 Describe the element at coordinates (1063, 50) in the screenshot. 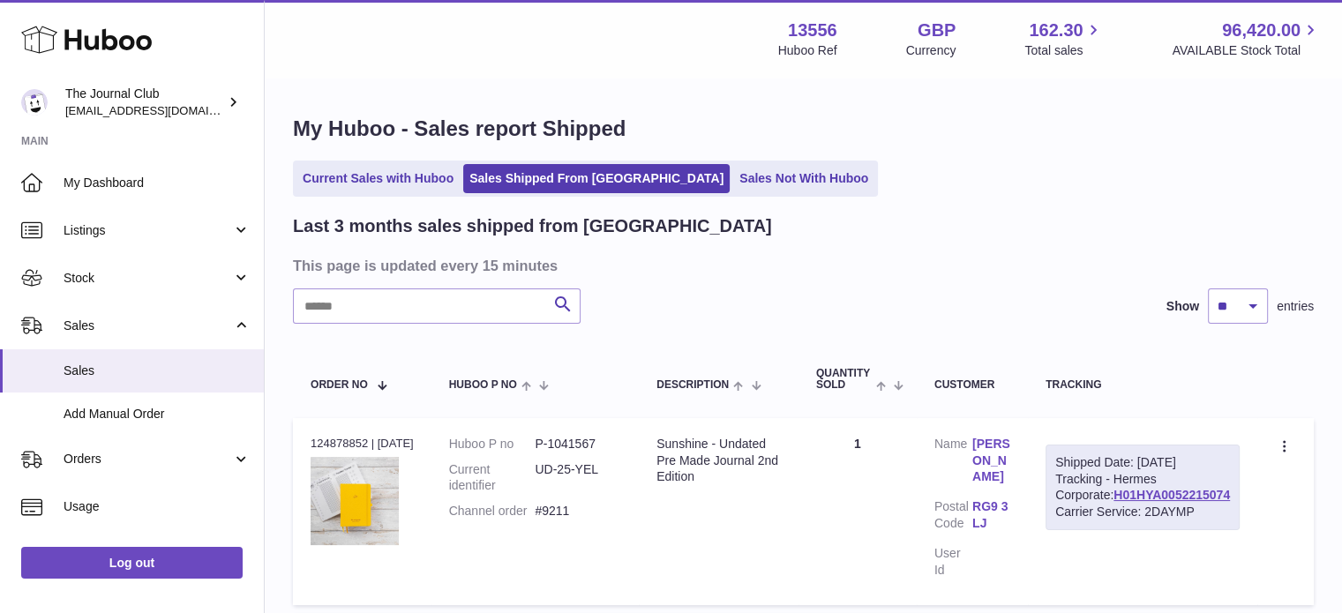

I see `span: Total sales` at that location.